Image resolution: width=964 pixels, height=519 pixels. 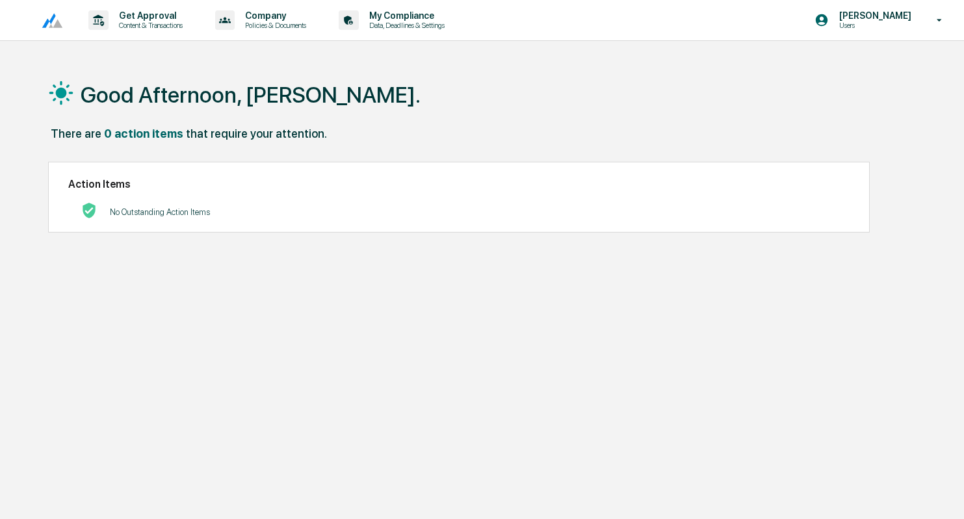 I want to click on p: Get Approval, so click(x=149, y=16).